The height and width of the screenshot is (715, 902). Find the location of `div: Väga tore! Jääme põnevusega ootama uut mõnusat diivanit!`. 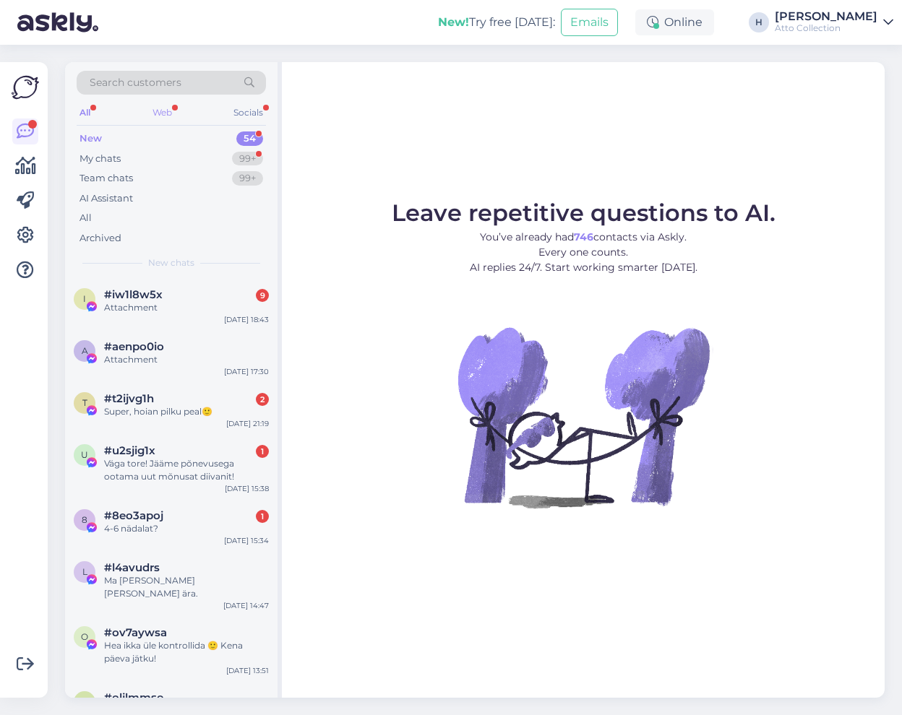

div: Väga tore! Jääme põnevusega ootama uut mõnusat diivanit! is located at coordinates (186, 470).